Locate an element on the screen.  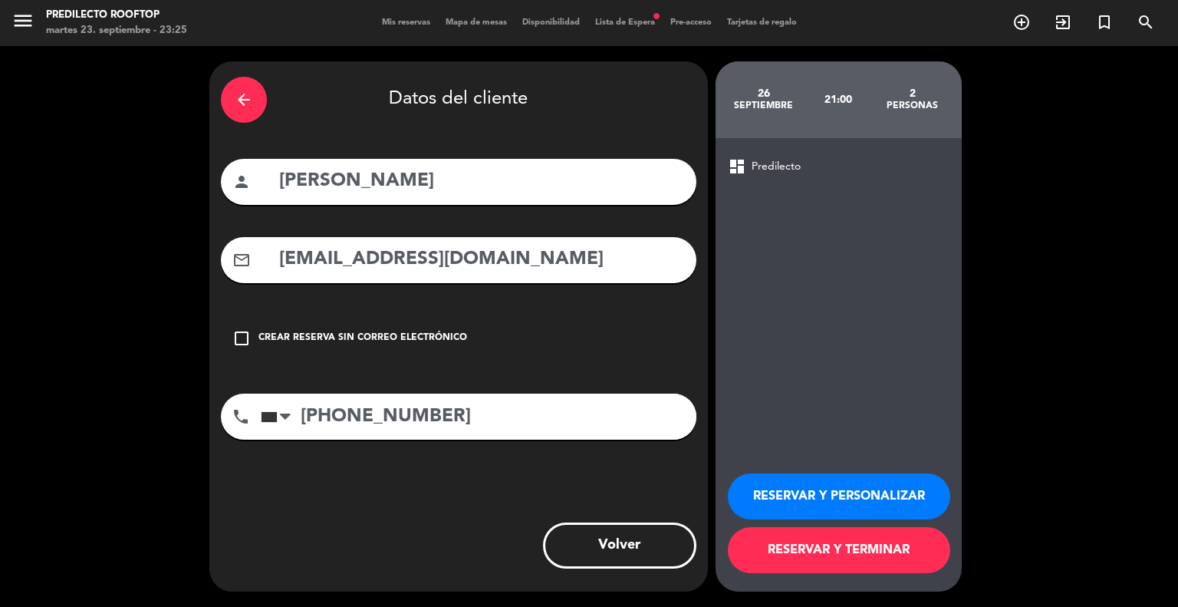
div: septiembre is located at coordinates (764, 106).